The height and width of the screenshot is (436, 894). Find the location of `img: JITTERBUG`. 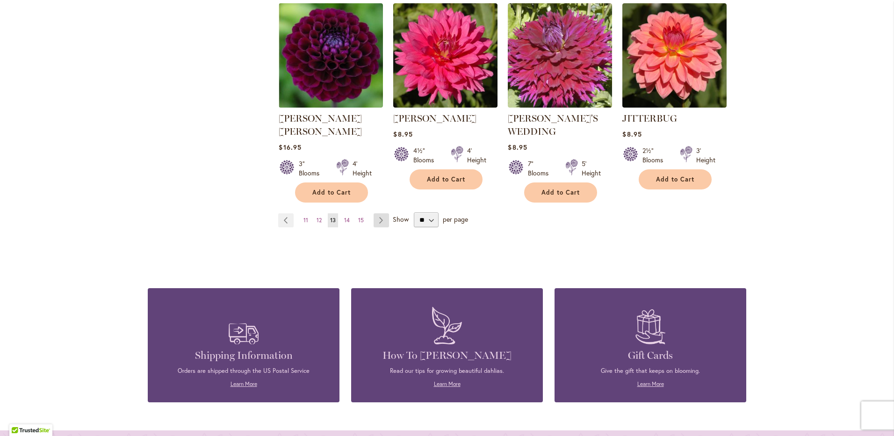

img: JITTERBUG is located at coordinates (674, 55).